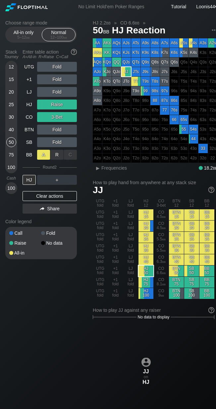  I want to click on div: 87s, so click(165, 101).